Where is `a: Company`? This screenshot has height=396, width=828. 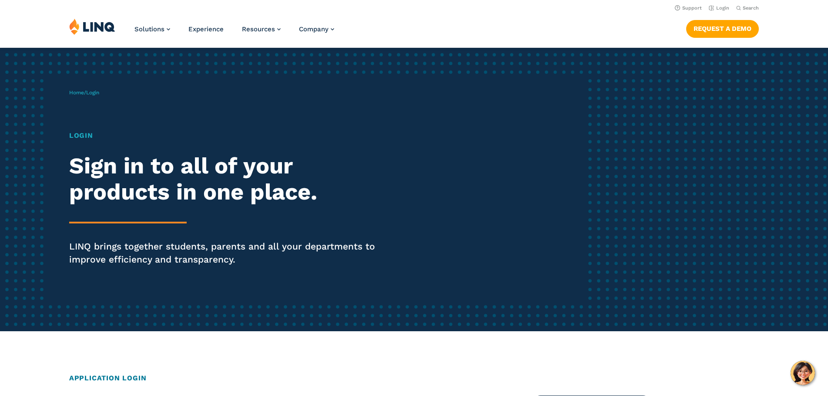 a: Company is located at coordinates (316, 29).